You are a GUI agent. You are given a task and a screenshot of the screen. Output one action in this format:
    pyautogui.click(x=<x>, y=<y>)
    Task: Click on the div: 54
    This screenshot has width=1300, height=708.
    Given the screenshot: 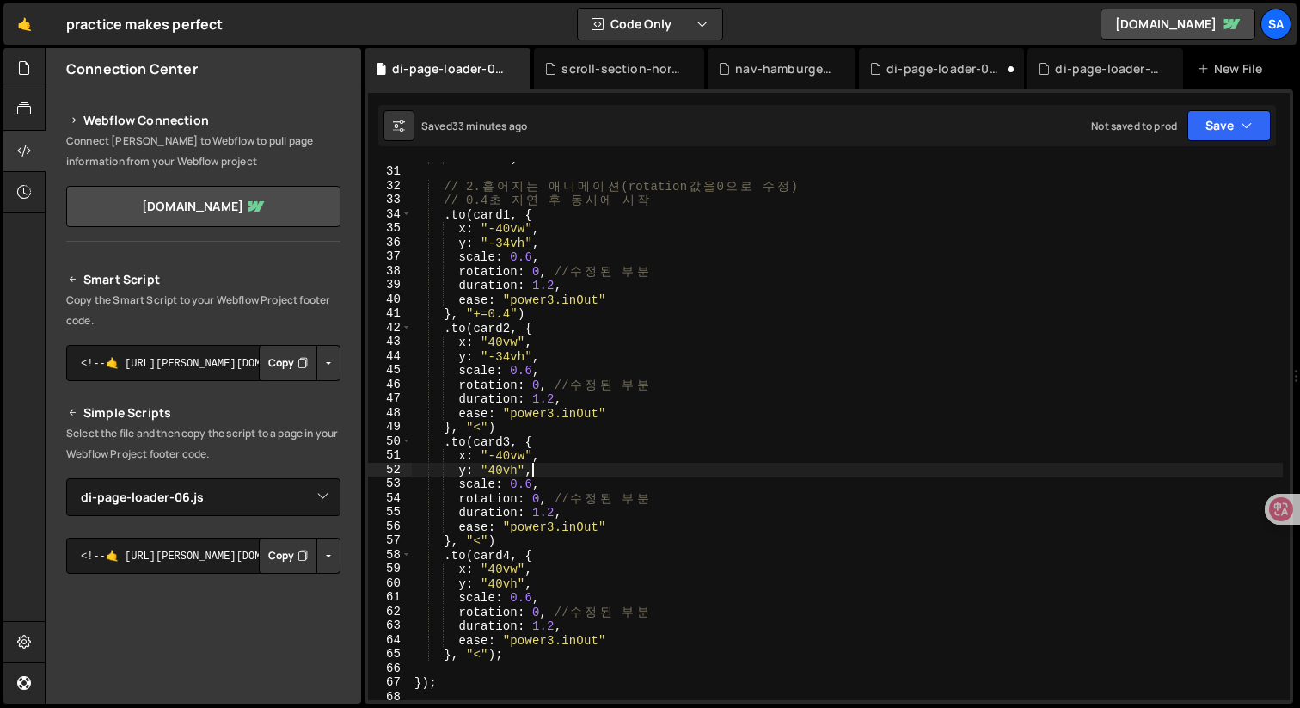 What is the action you would take?
    pyautogui.click(x=390, y=498)
    